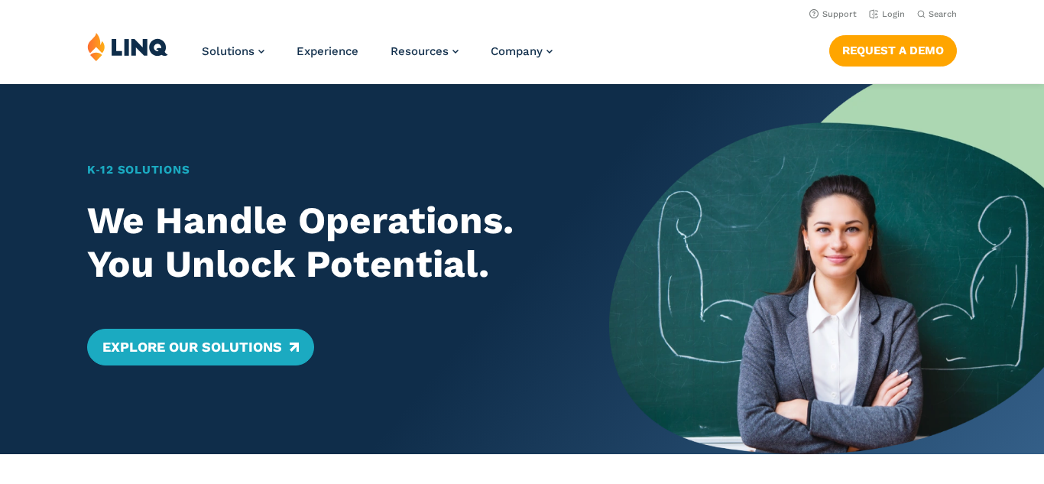 This screenshot has width=1044, height=484. What do you see at coordinates (420, 51) in the screenshot?
I see `span: Resources` at bounding box center [420, 51].